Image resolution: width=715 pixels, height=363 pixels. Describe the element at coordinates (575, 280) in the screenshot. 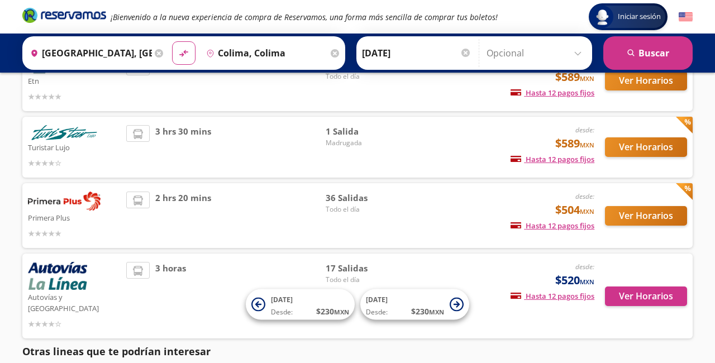

I see `span: $520` at that location.